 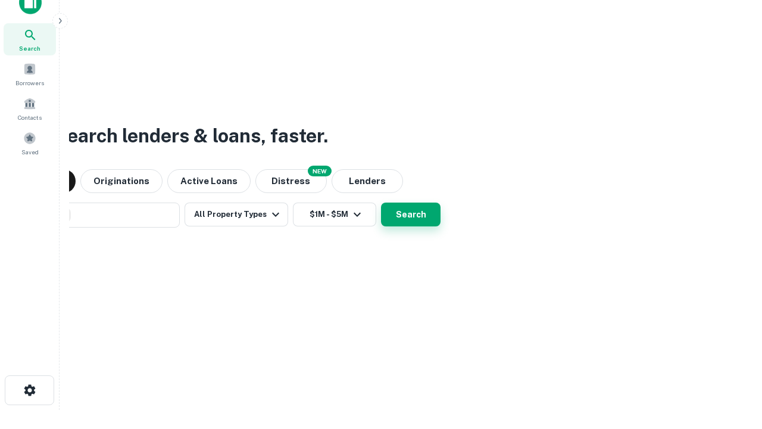 What do you see at coordinates (291, 181) in the screenshot?
I see `button: Search distressed loans with lien and other non-mortgage details.` at bounding box center [291, 181].